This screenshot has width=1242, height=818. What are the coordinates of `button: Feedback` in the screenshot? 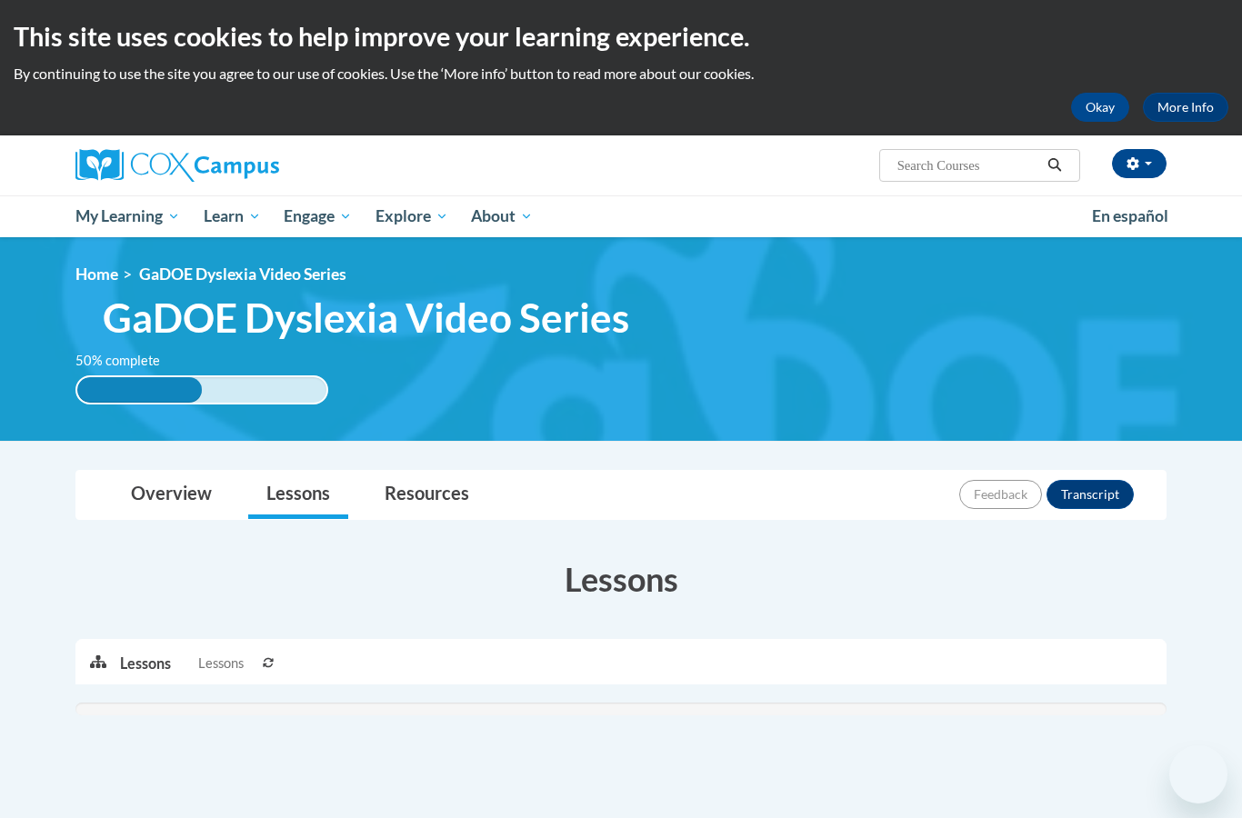 It's located at (1000, 494).